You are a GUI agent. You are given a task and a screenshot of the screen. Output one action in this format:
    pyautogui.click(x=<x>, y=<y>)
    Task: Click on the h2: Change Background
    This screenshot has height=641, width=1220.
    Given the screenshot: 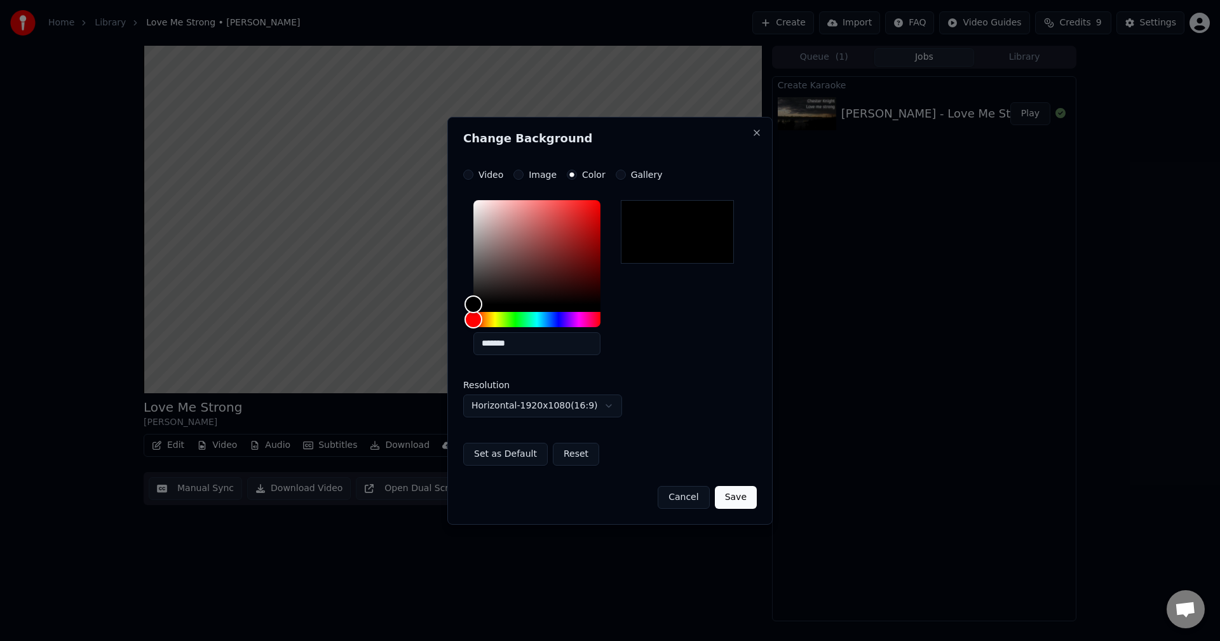 What is the action you would take?
    pyautogui.click(x=610, y=139)
    